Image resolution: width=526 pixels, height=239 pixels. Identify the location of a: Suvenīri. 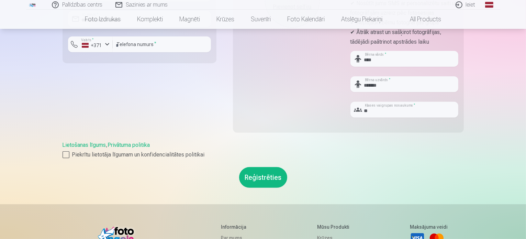
(261, 19).